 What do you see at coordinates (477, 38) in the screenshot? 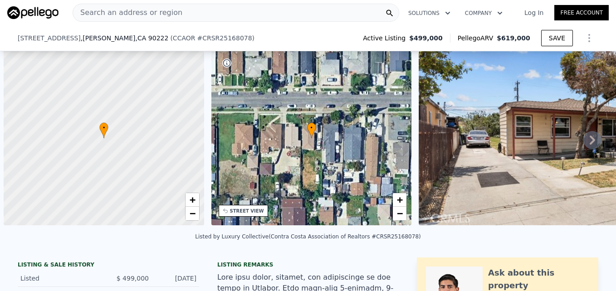
I see `span: Pellego ARV` at bounding box center [477, 38].